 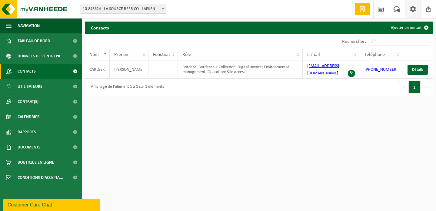 What do you see at coordinates (28, 102) in the screenshot?
I see `span: Contrat(s)` at bounding box center [28, 102].